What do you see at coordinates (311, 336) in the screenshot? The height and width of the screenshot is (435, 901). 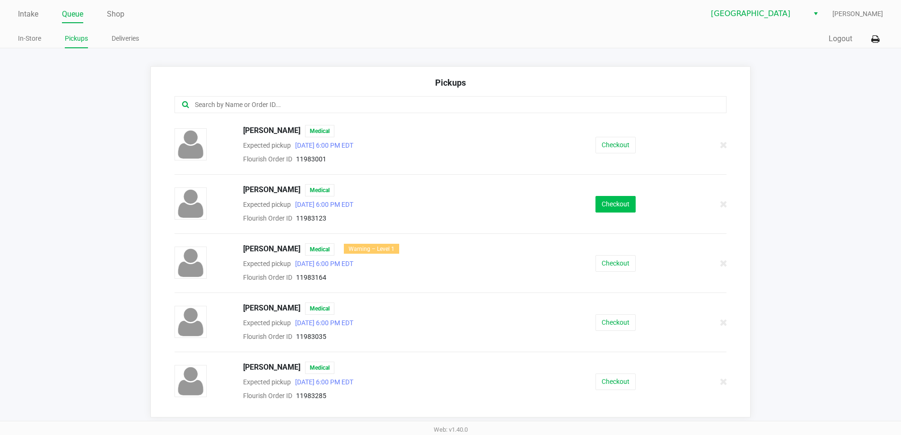 I see `span: 11983035` at bounding box center [311, 336].